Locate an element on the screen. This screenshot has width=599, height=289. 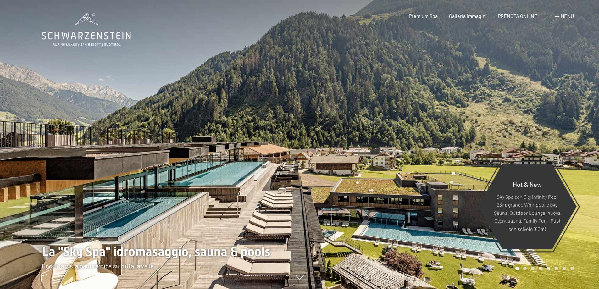
div: Carousel Page 5 is located at coordinates (549, 268).